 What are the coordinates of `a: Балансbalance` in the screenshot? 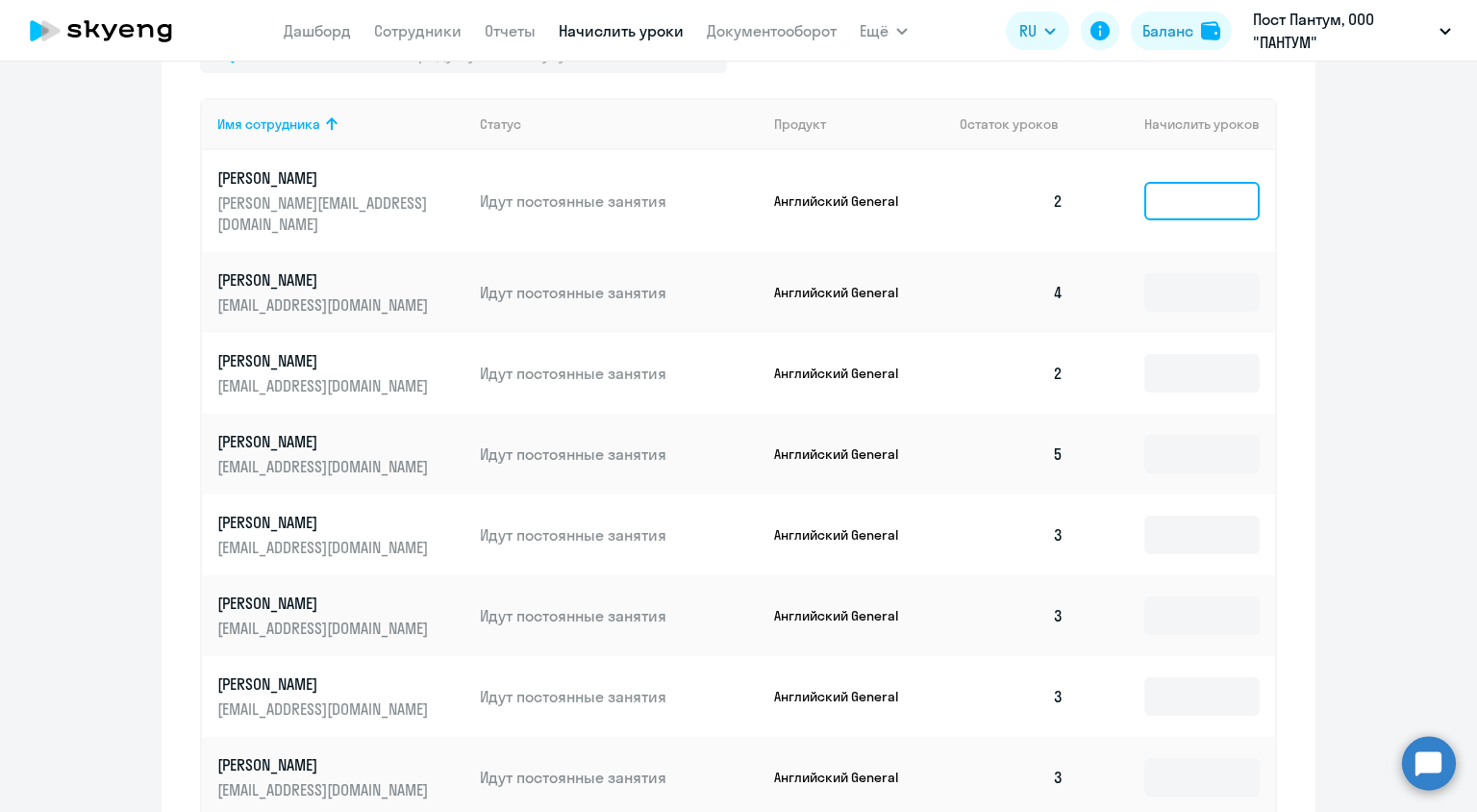 It's located at (1181, 30).